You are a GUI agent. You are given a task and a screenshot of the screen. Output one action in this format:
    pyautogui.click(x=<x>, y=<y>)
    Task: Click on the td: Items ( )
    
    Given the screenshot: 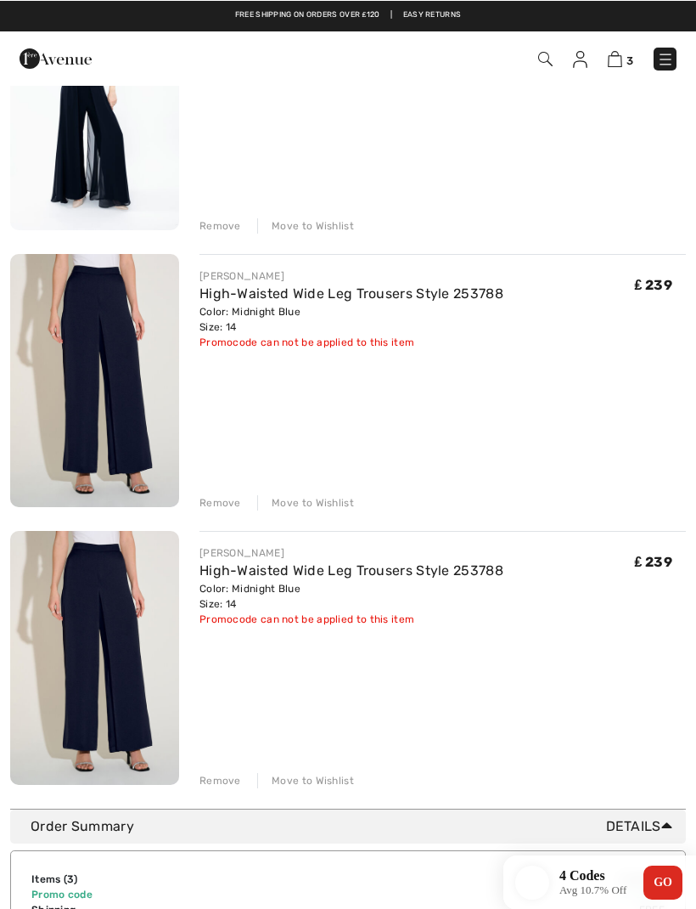 What is the action you would take?
    pyautogui.click(x=173, y=878)
    